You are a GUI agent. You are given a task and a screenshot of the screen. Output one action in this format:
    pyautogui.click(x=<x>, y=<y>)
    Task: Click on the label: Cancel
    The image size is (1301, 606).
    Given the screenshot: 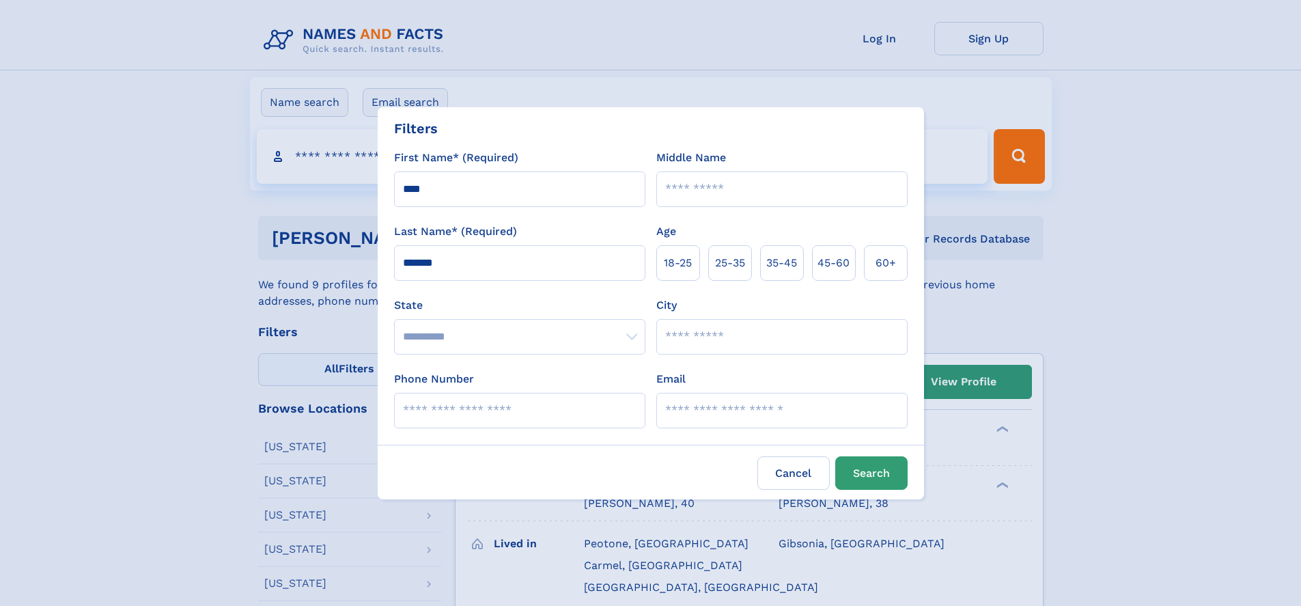 What is the action you would take?
    pyautogui.click(x=793, y=472)
    